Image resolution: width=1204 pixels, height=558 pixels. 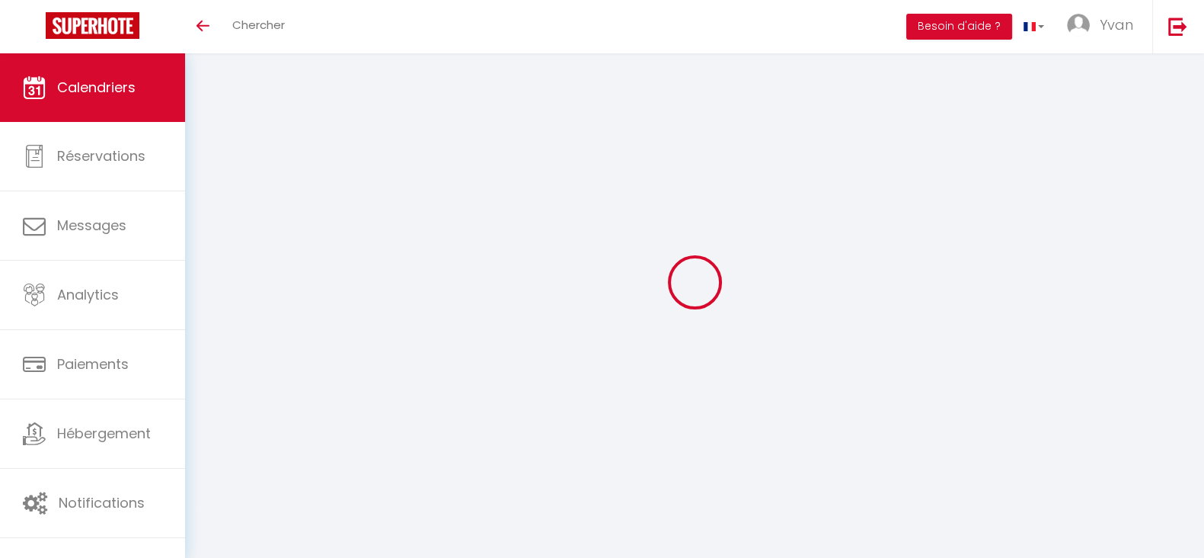 I want to click on span: Notifications, so click(x=101, y=502).